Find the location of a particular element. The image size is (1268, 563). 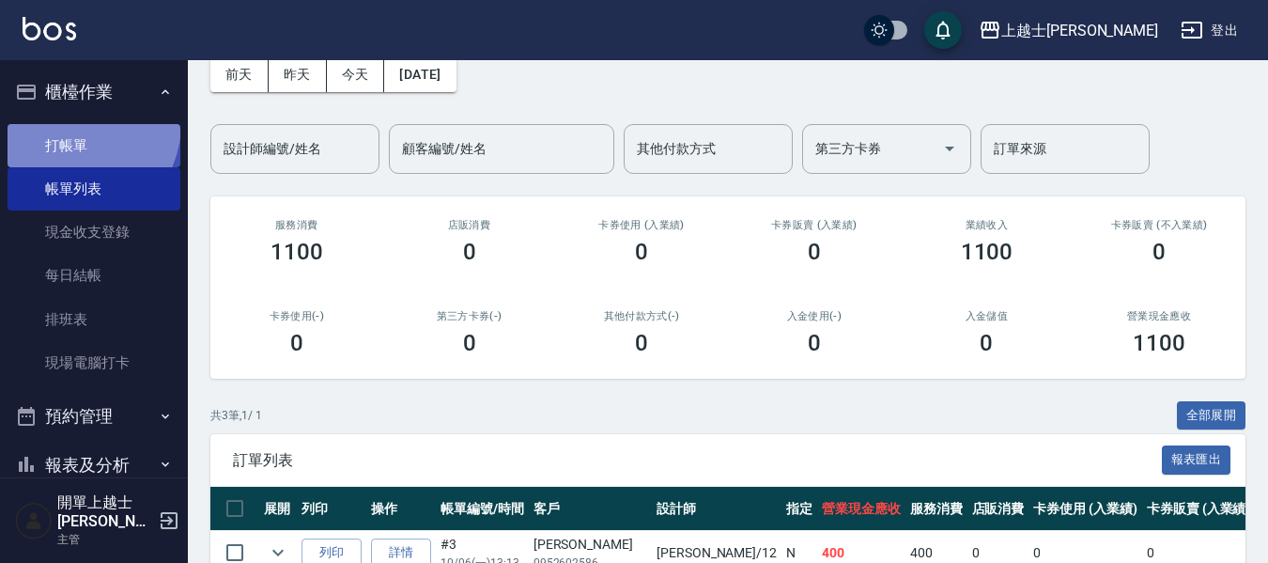

button: 昨天 is located at coordinates (298, 74).